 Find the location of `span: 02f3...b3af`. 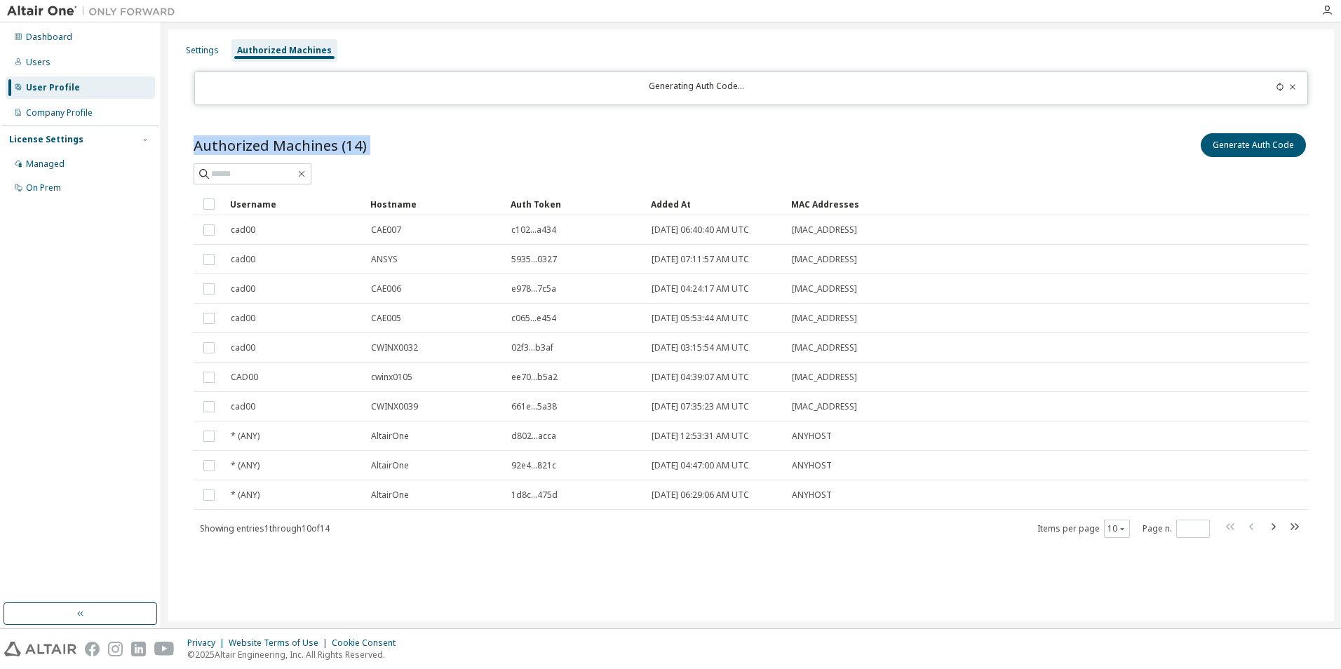

span: 02f3...b3af is located at coordinates (532, 348).